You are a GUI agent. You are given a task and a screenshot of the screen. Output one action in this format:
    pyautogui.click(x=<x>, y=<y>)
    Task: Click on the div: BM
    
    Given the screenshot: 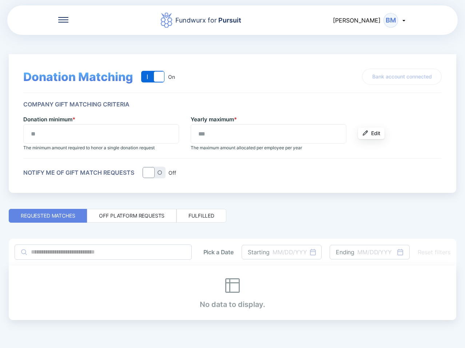 What is the action you would take?
    pyautogui.click(x=391, y=20)
    